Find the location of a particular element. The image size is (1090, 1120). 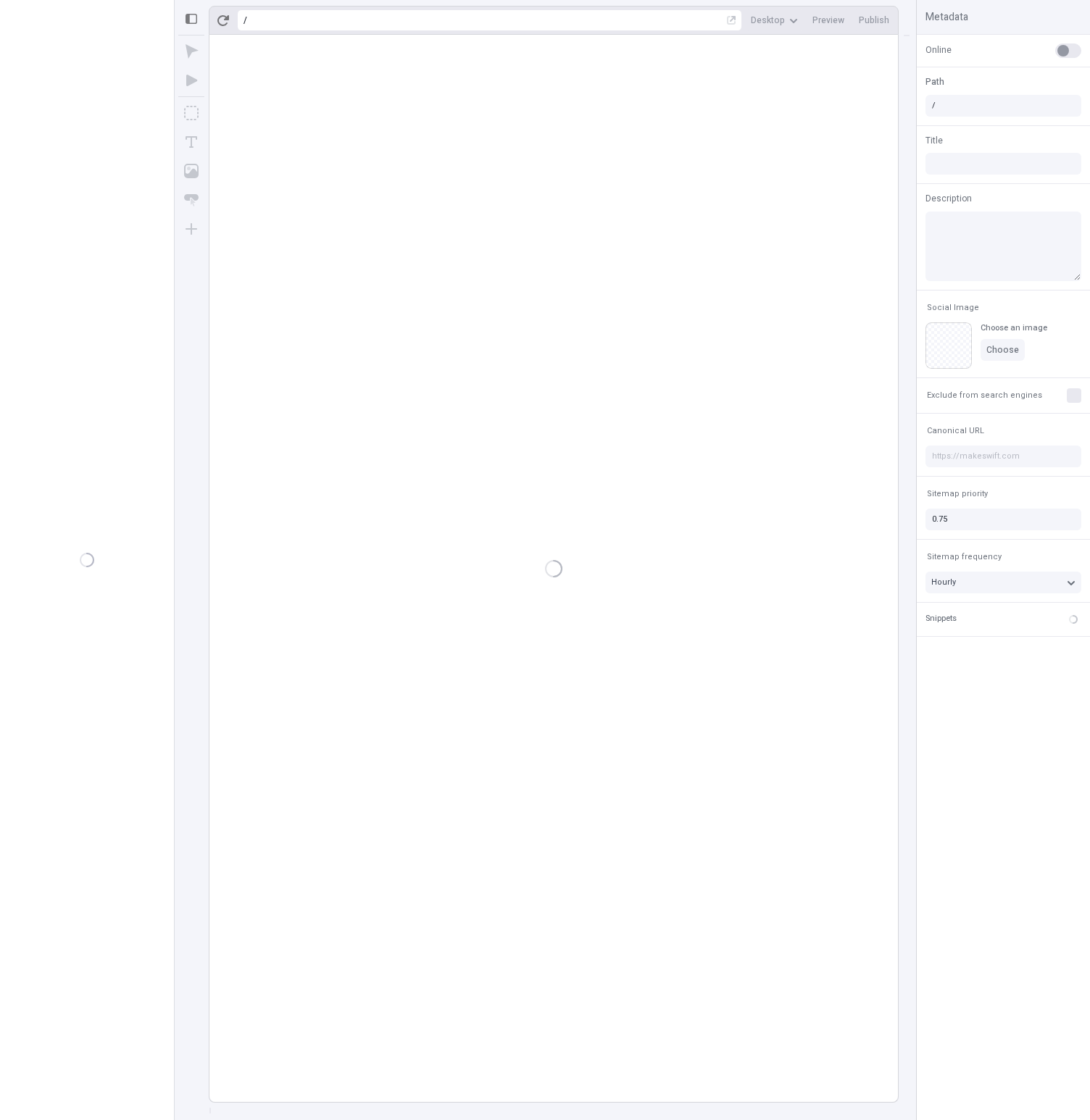

div: Choose an image is located at coordinates (1014, 327).